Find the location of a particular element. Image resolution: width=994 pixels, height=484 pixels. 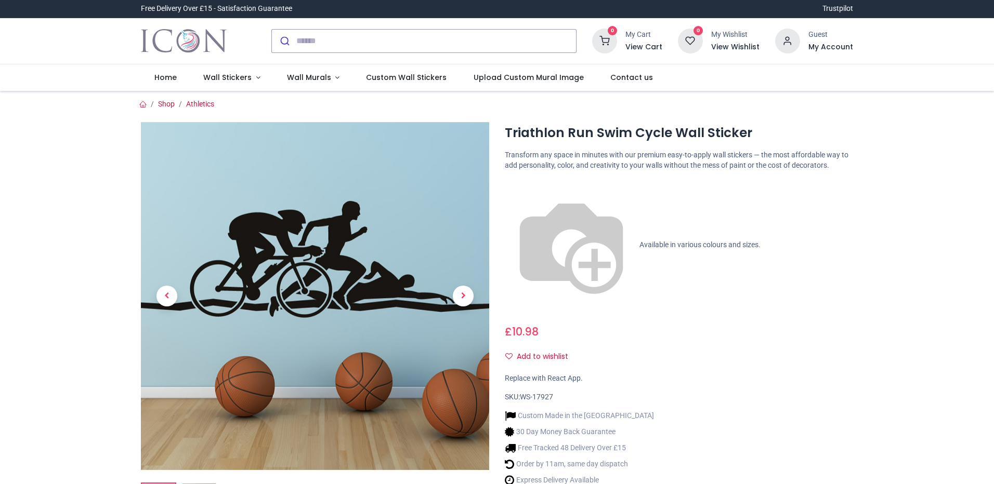

a: Next is located at coordinates (463, 296).